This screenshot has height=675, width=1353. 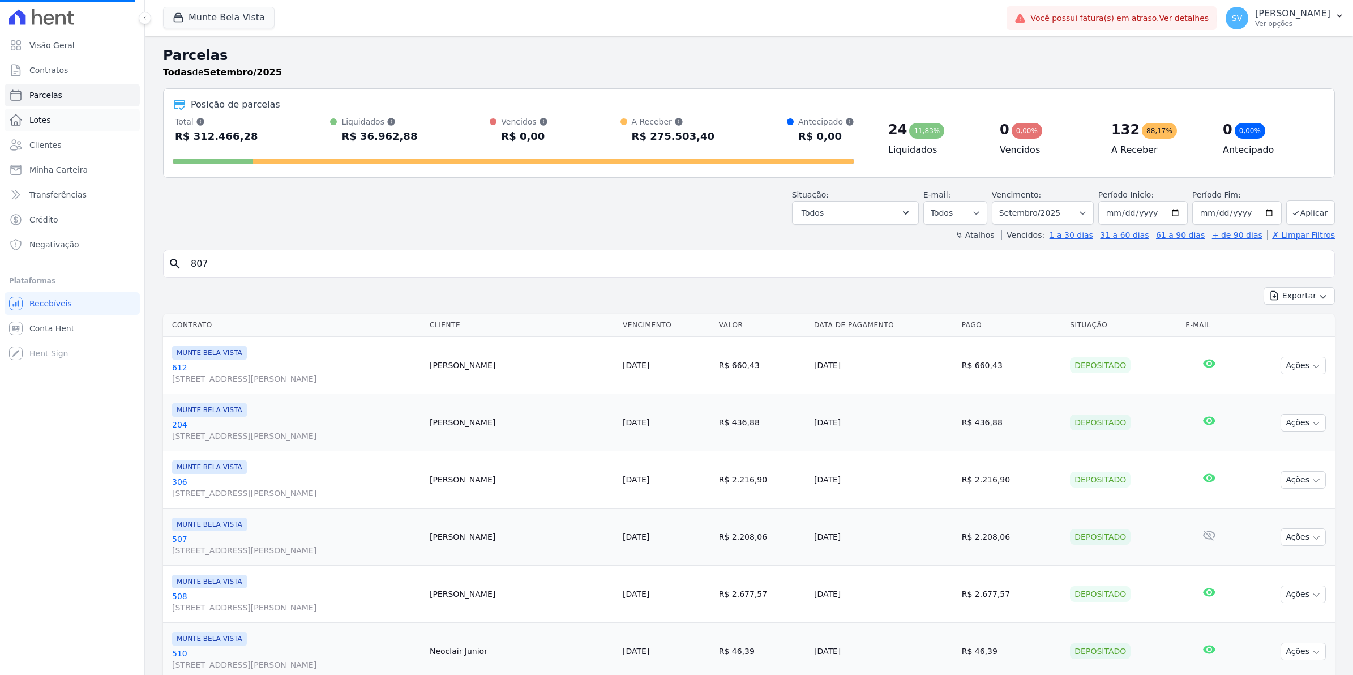 I want to click on div: 132, so click(x=1125, y=130).